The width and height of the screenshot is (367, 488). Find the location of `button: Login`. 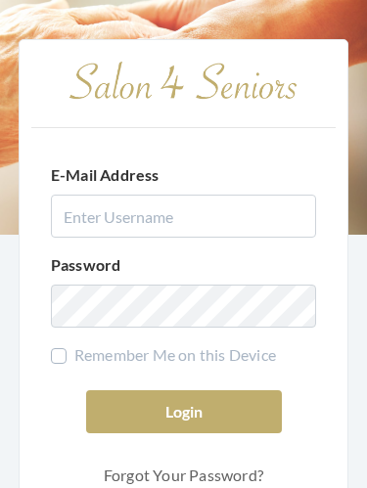

button: Login is located at coordinates (184, 412).